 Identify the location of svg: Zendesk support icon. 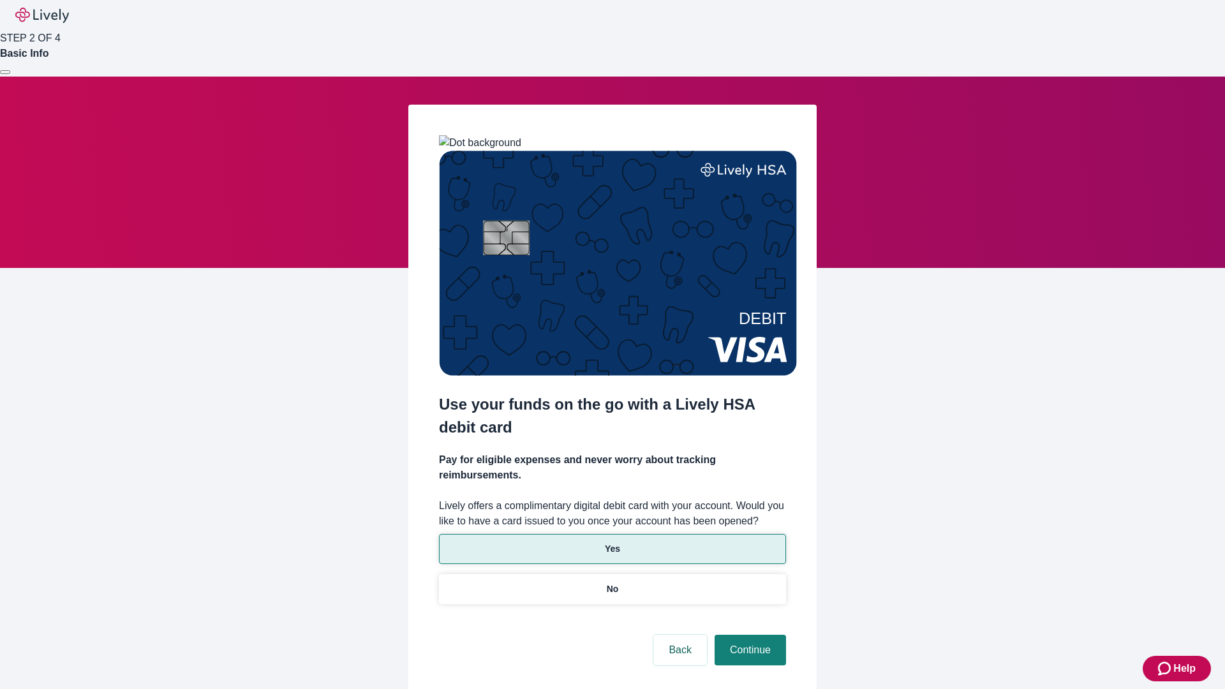
(1166, 669).